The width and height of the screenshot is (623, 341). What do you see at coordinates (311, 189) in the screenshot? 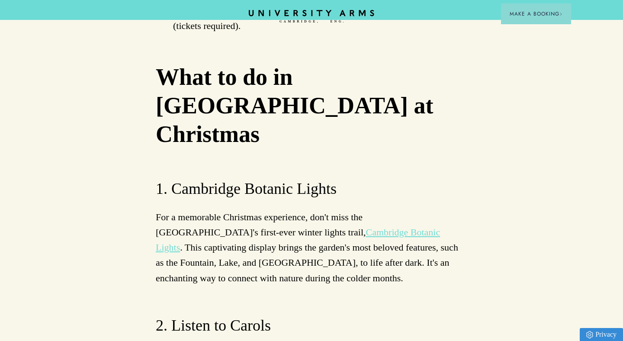
I see `h3: 1. Cambridge Botanic Lights` at bounding box center [311, 189].